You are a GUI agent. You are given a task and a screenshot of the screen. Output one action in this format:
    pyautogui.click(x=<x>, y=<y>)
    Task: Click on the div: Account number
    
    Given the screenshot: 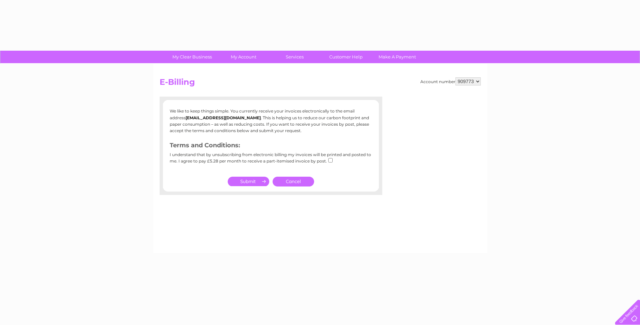 What is the action you would take?
    pyautogui.click(x=450, y=81)
    